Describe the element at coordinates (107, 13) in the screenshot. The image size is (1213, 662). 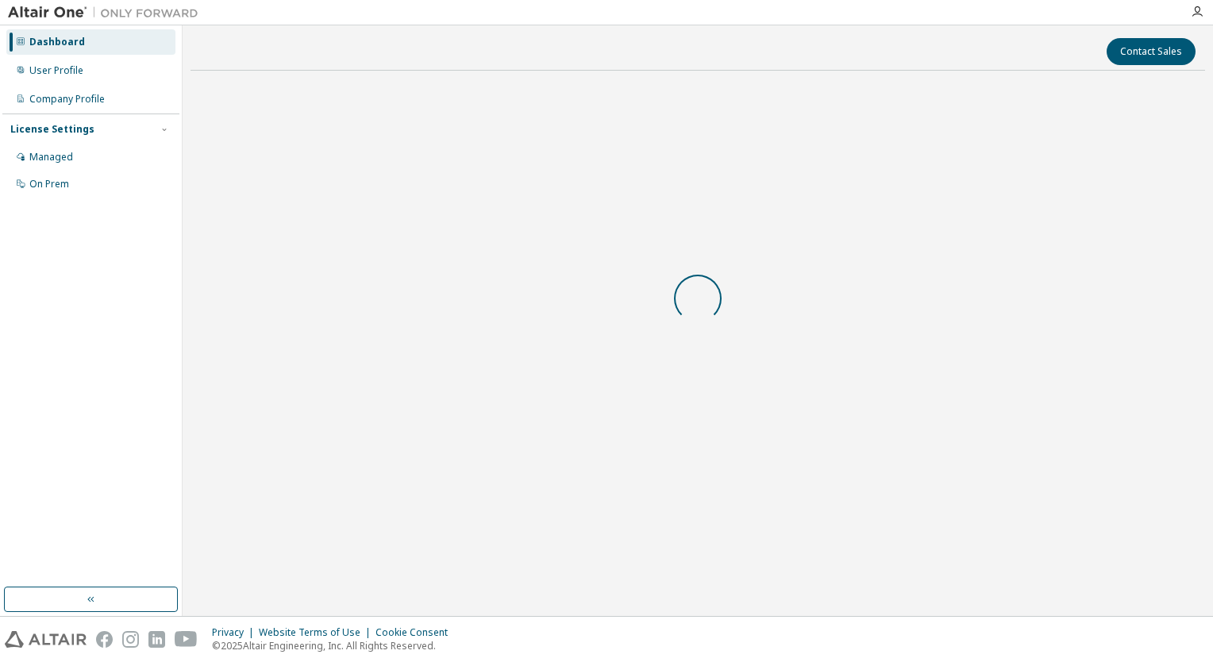
I see `img: Altair One` at that location.